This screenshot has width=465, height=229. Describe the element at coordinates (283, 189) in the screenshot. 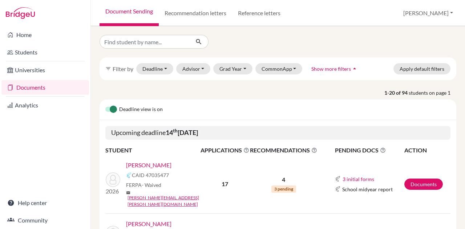

I see `span: 3 pending` at that location.